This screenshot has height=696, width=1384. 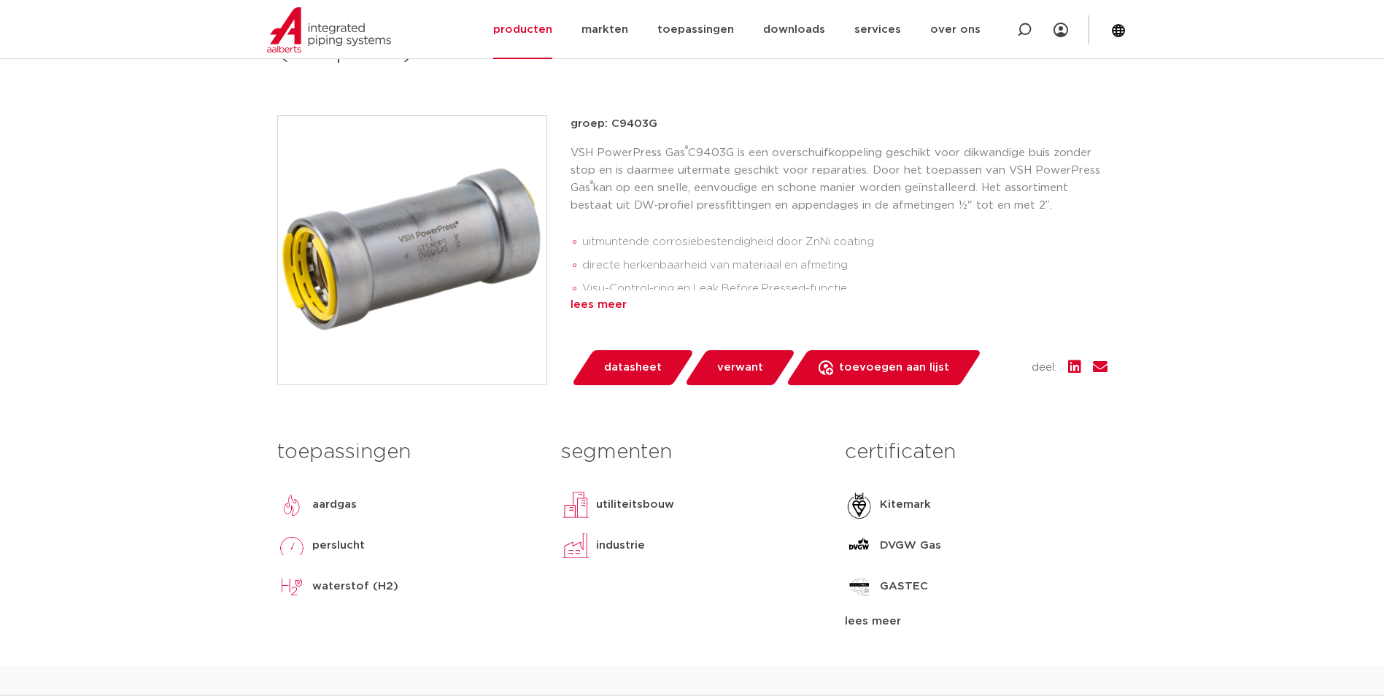 I want to click on img: GASTEC, so click(x=860, y=587).